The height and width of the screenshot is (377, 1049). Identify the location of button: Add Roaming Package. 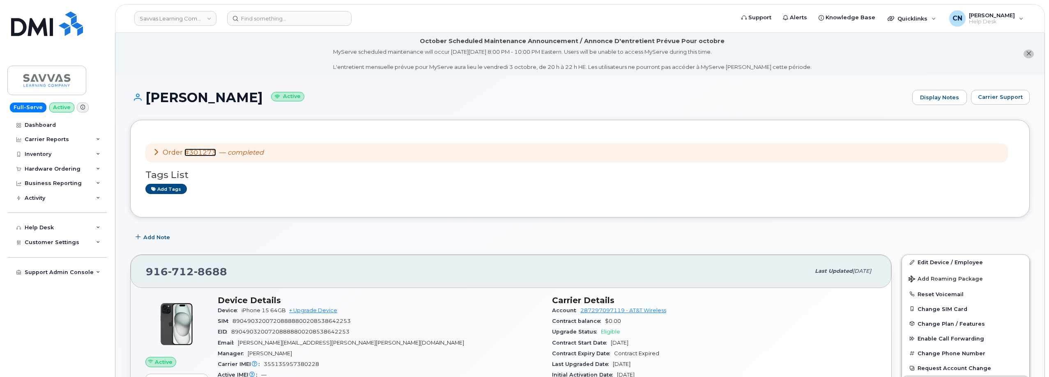
(965, 278).